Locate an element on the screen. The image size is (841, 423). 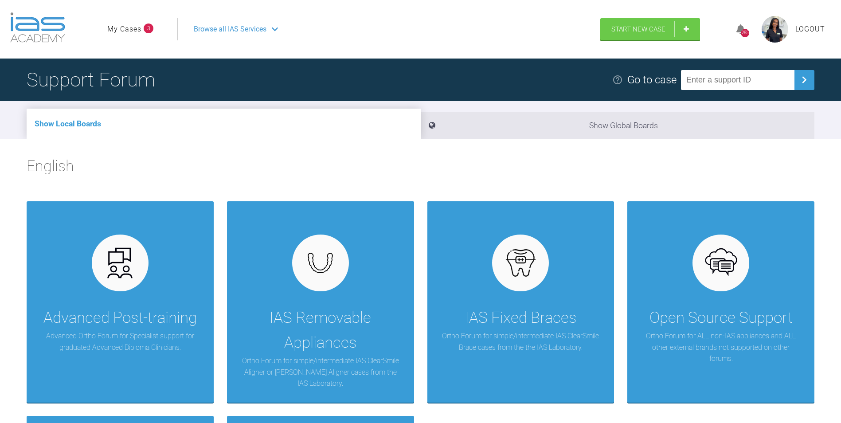
div: IAS Removable Appliances is located at coordinates (321, 330).